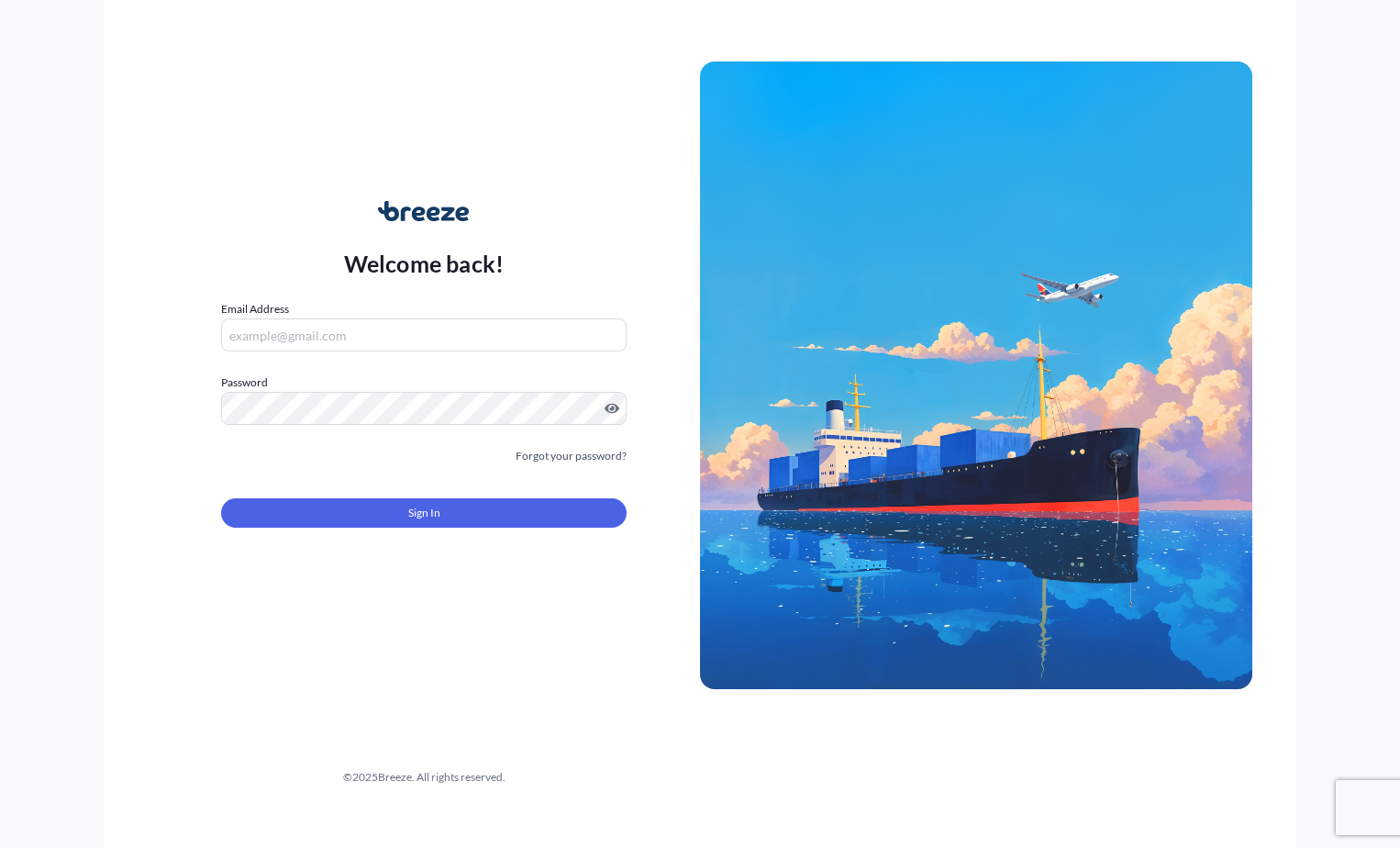  I want to click on label: Email Address, so click(256, 309).